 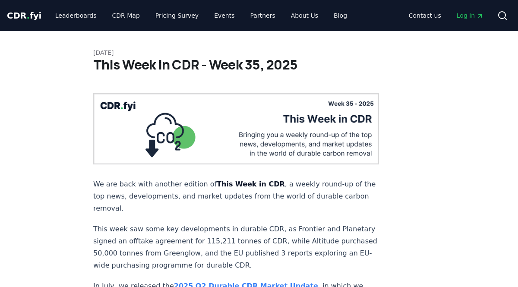 I want to click on a: Contact us, so click(x=425, y=16).